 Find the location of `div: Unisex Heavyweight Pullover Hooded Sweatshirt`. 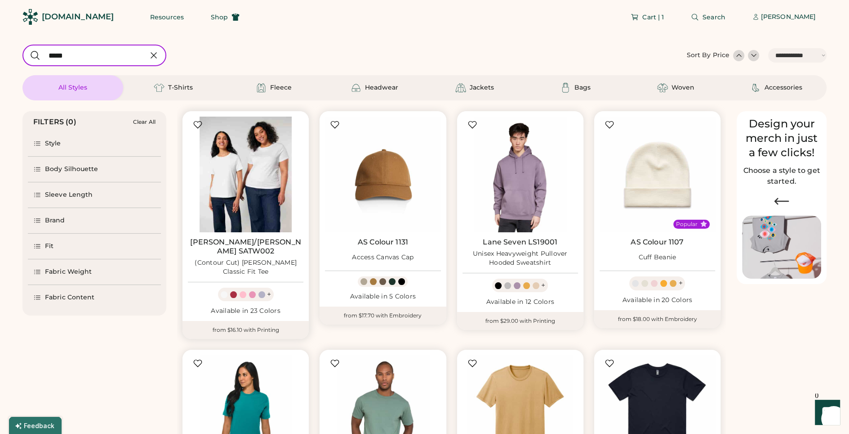

div: Unisex Heavyweight Pullover Hooded Sweatshirt is located at coordinates (520, 258).